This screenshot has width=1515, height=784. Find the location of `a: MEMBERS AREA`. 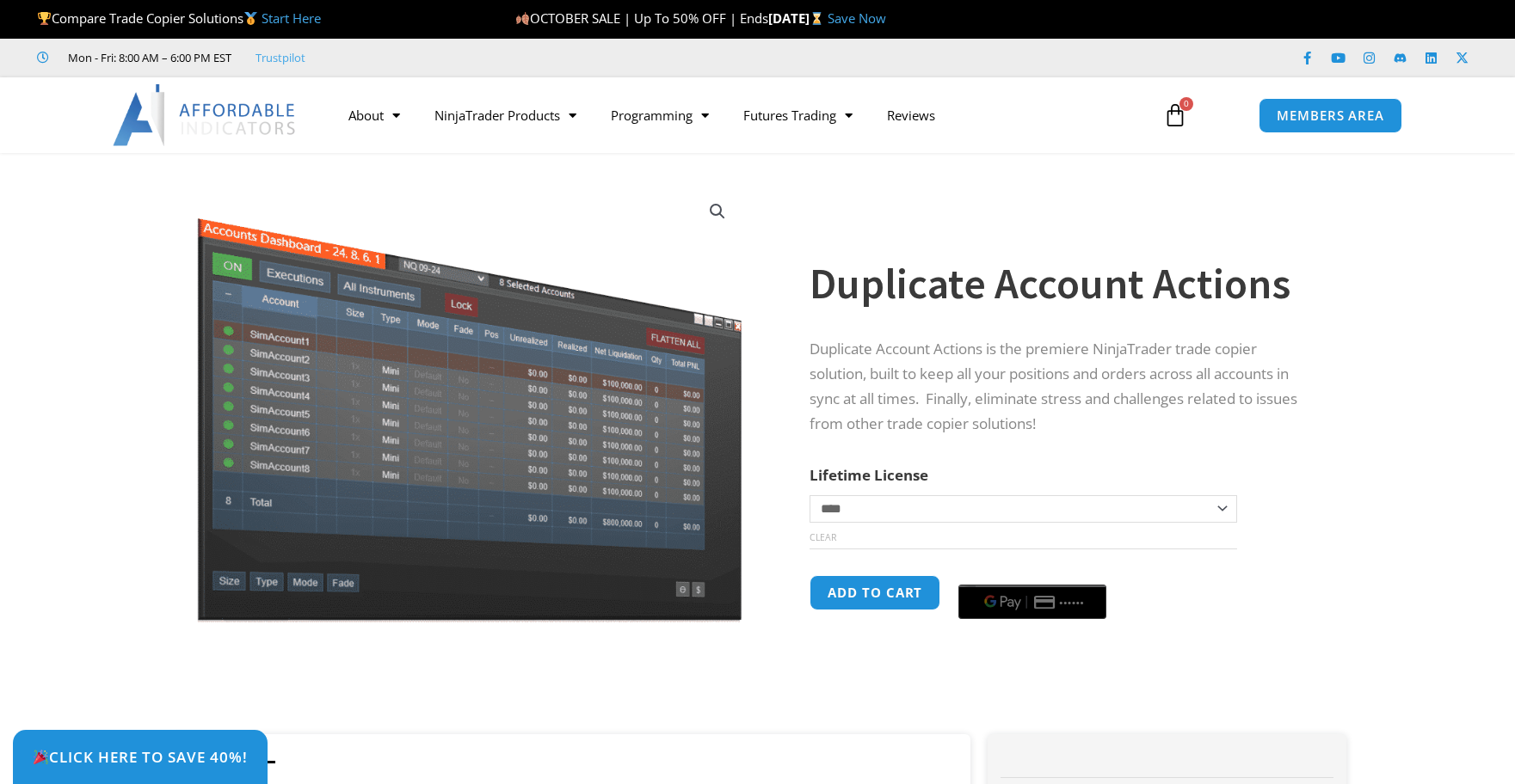

a: MEMBERS AREA is located at coordinates (1330, 115).